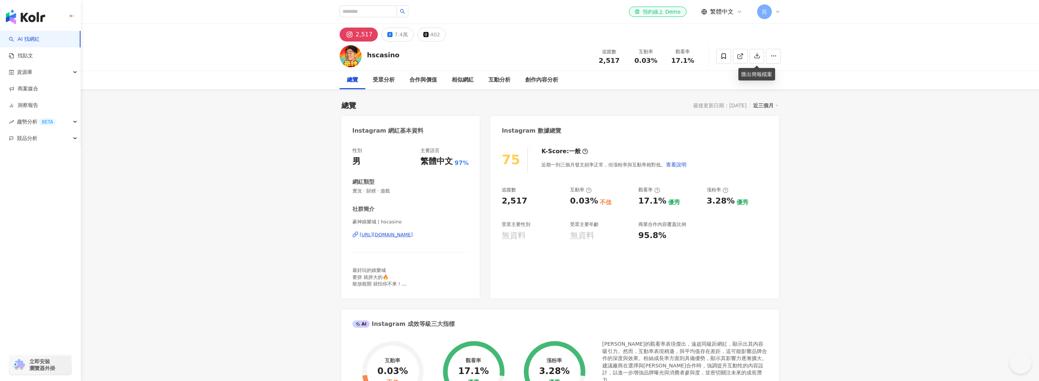  Describe the element at coordinates (423, 80) in the screenshot. I see `div: 合作與價值` at that location.